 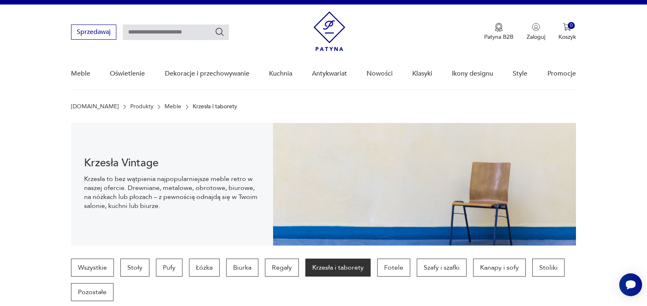 What do you see at coordinates (561, 73) in the screenshot?
I see `a: Promocje` at bounding box center [561, 73].